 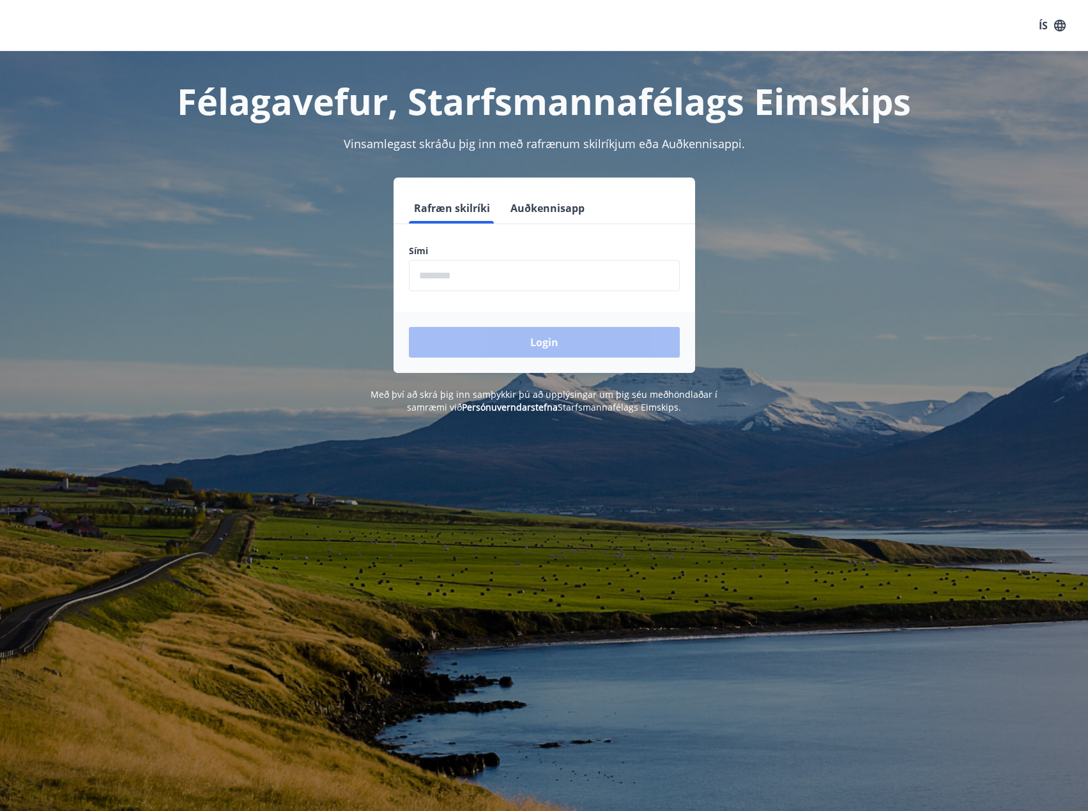 What do you see at coordinates (544, 400) in the screenshot?
I see `span: Með því að skrá þig inn samþykkir þú að upplýsingar um þig séu meðhöndlaðar í samræmi við Starfsm...` at bounding box center [544, 400].